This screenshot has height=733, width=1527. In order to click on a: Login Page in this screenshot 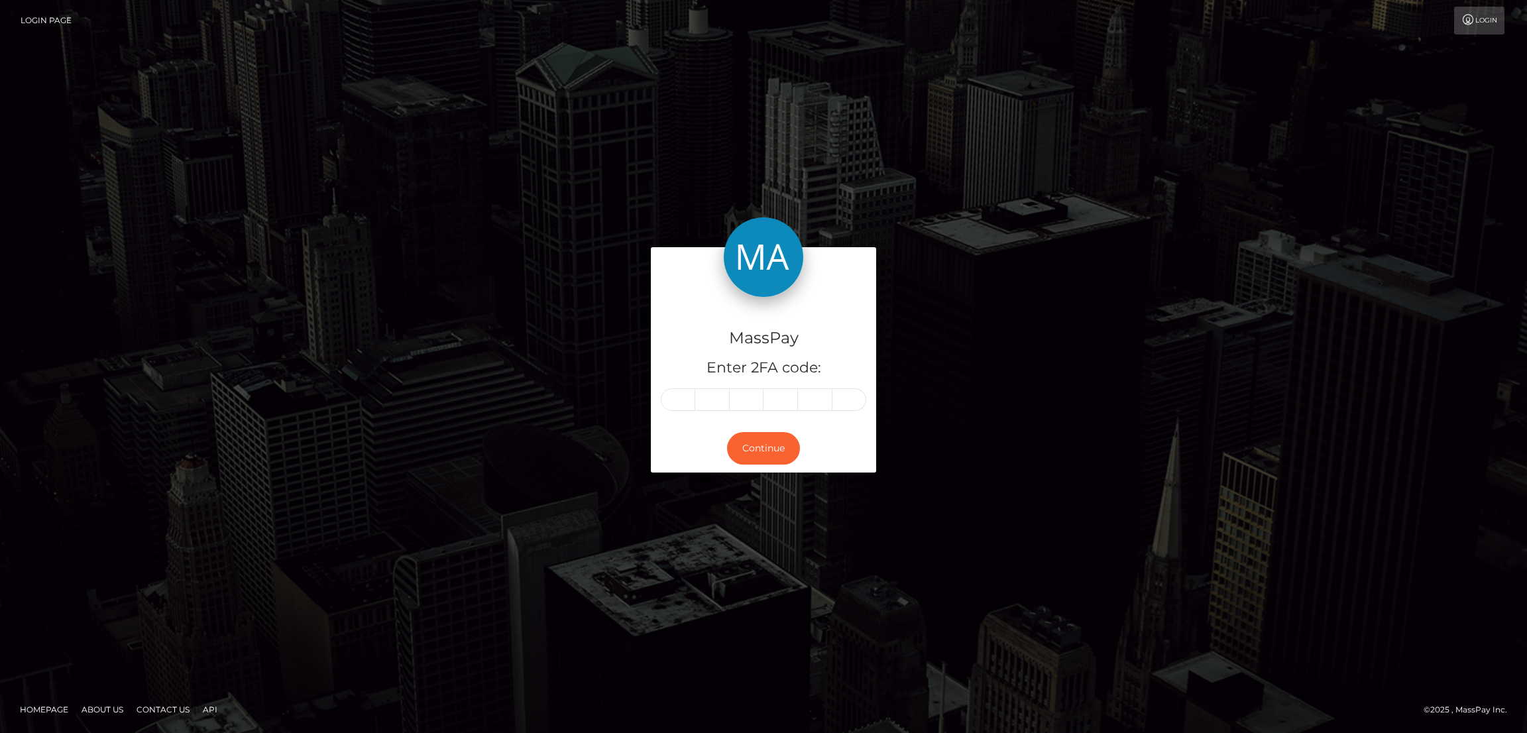, I will do `click(46, 21)`.